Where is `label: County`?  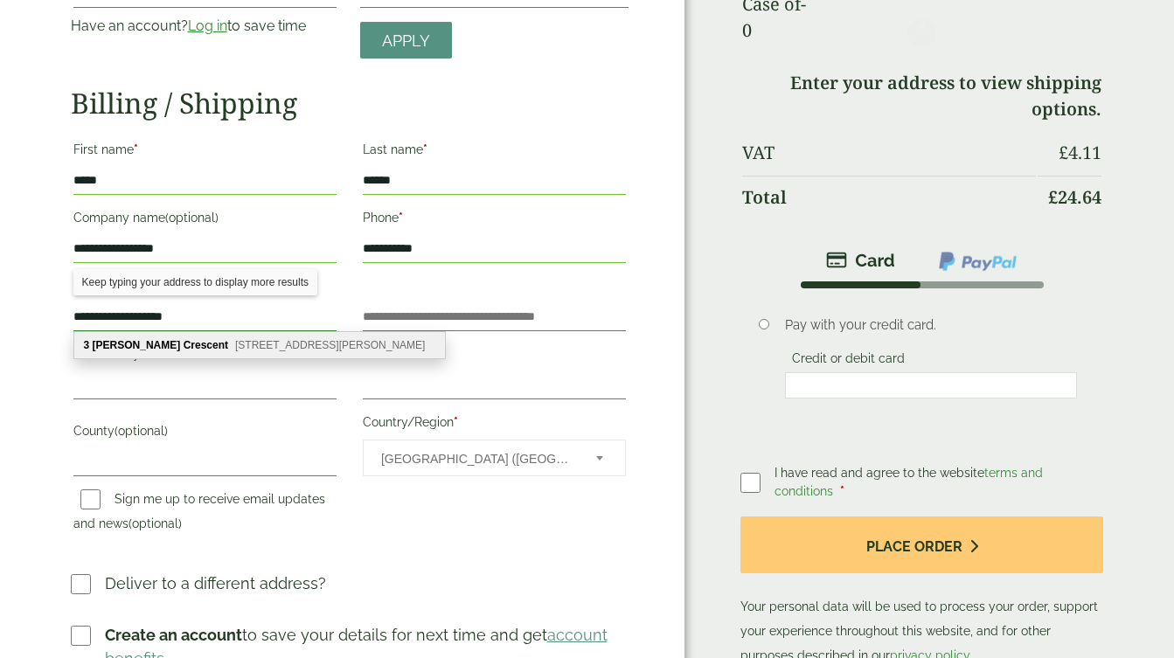
label: County is located at coordinates (205, 434).